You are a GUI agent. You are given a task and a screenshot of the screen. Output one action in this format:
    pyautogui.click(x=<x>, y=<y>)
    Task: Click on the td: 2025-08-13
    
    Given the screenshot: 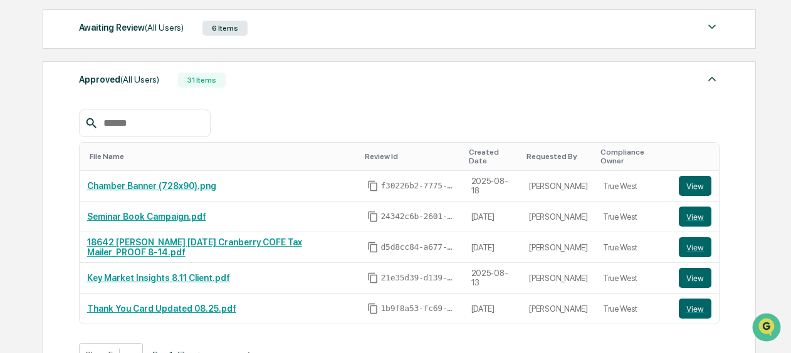 What is the action you would take?
    pyautogui.click(x=493, y=278)
    